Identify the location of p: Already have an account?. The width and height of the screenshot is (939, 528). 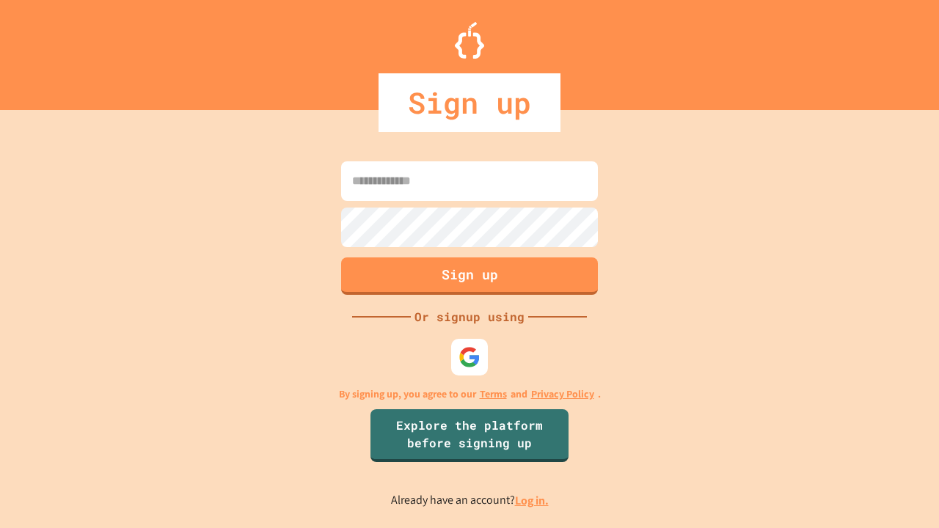
(470, 500).